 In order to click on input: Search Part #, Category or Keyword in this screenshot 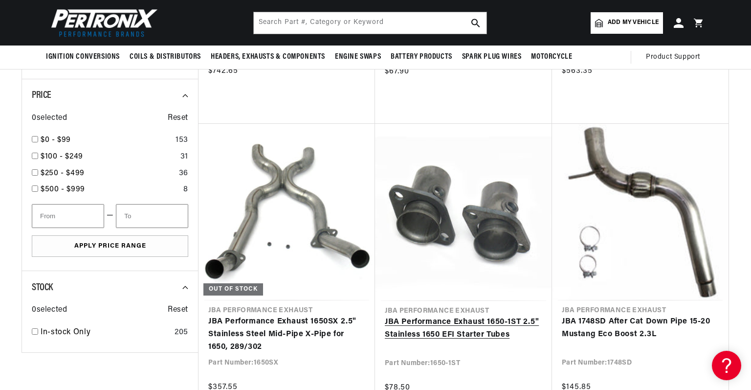, I will do `click(370, 23)`.